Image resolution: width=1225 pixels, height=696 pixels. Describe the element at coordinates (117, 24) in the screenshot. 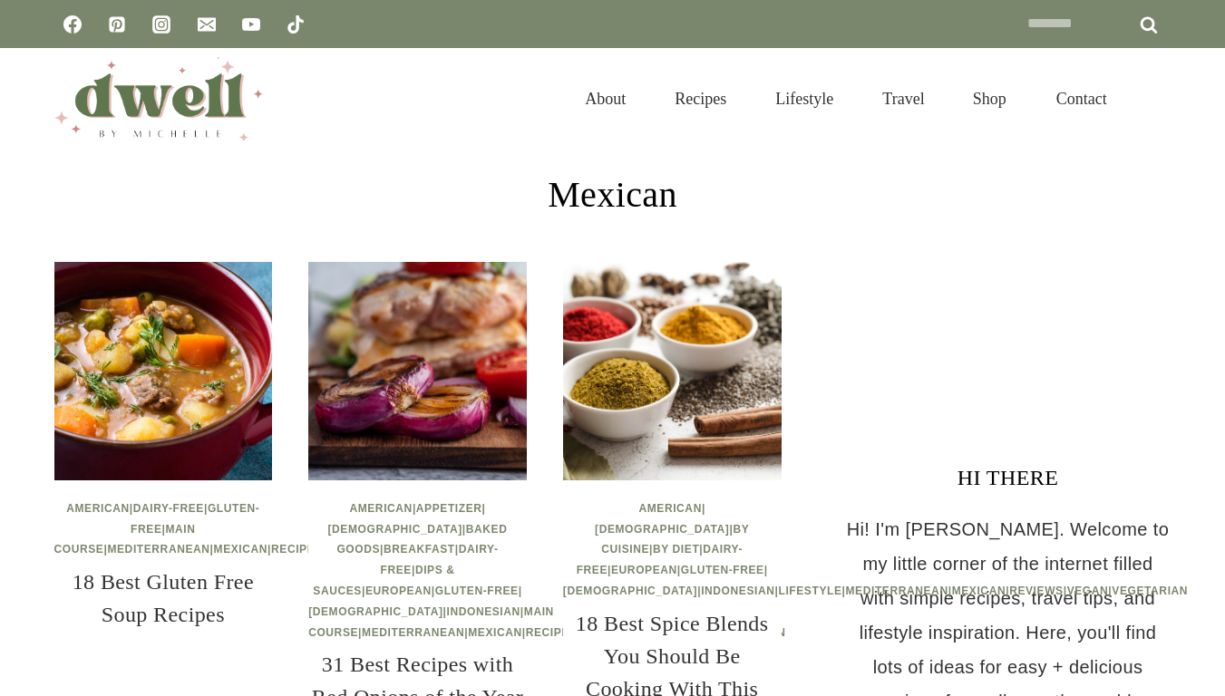

I see `a: Pinterest` at that location.